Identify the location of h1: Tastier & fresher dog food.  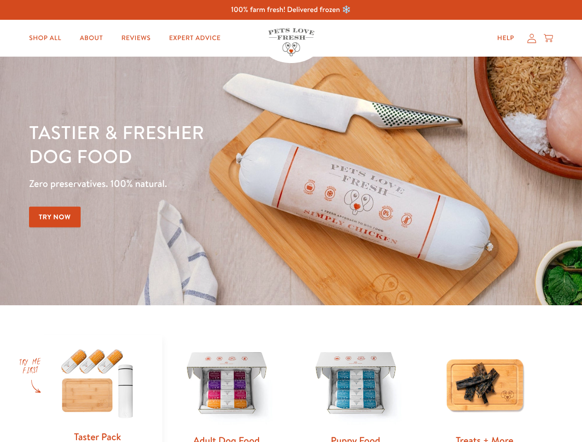
(204, 144).